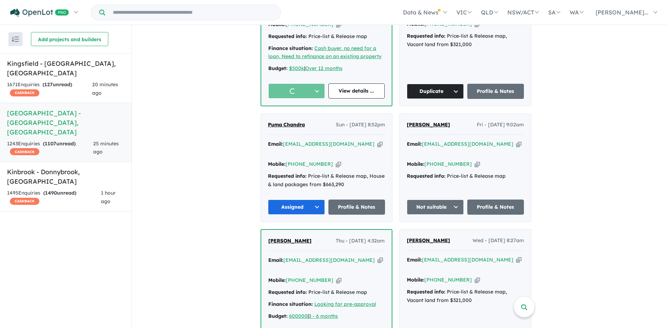 This screenshot has width=667, height=328. I want to click on button: Add projects and builders, so click(70, 39).